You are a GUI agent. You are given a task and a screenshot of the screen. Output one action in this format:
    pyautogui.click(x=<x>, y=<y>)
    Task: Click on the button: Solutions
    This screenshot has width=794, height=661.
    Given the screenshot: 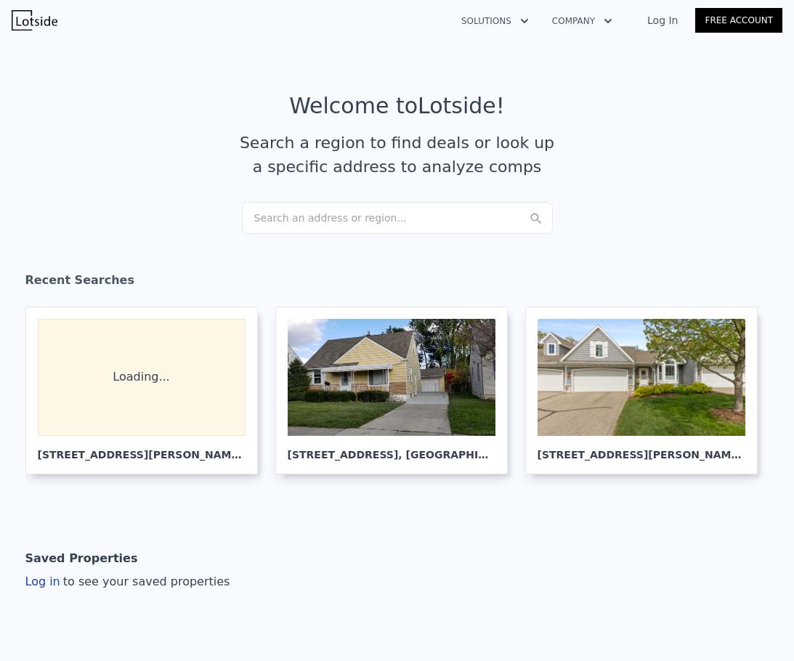 What is the action you would take?
    pyautogui.click(x=495, y=21)
    